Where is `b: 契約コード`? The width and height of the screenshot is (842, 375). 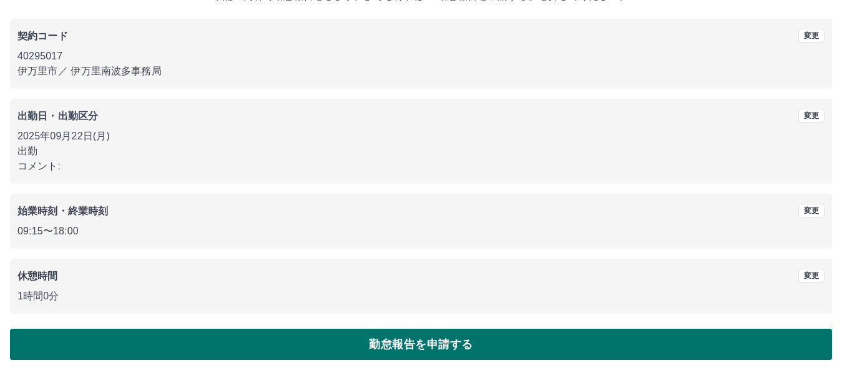
b: 契約コード is located at coordinates (42, 36).